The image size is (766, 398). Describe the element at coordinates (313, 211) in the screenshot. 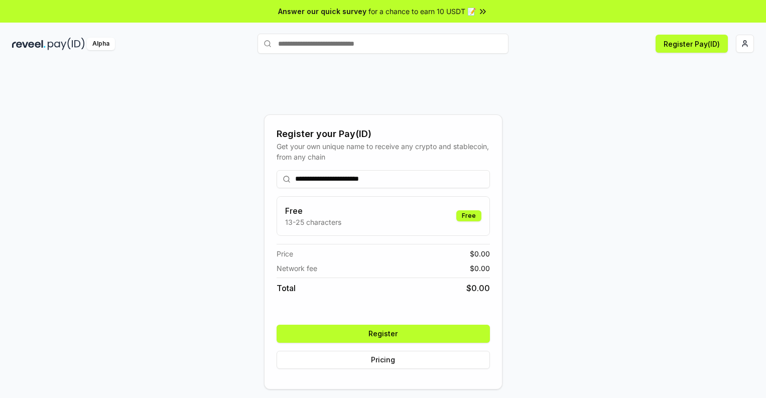

I see `h3: Free` at that location.